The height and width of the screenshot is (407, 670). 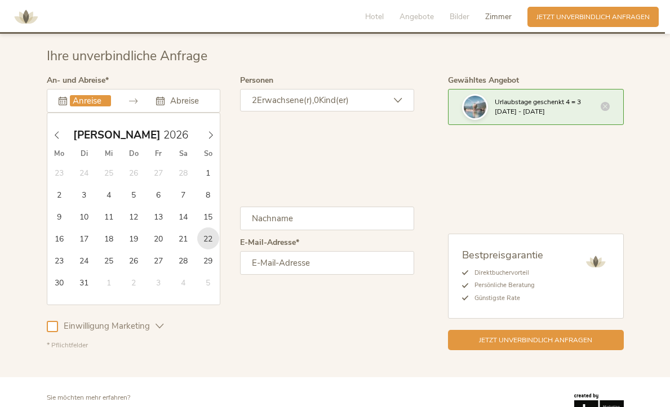 What do you see at coordinates (158, 154) in the screenshot?
I see `span: Fr` at bounding box center [158, 154].